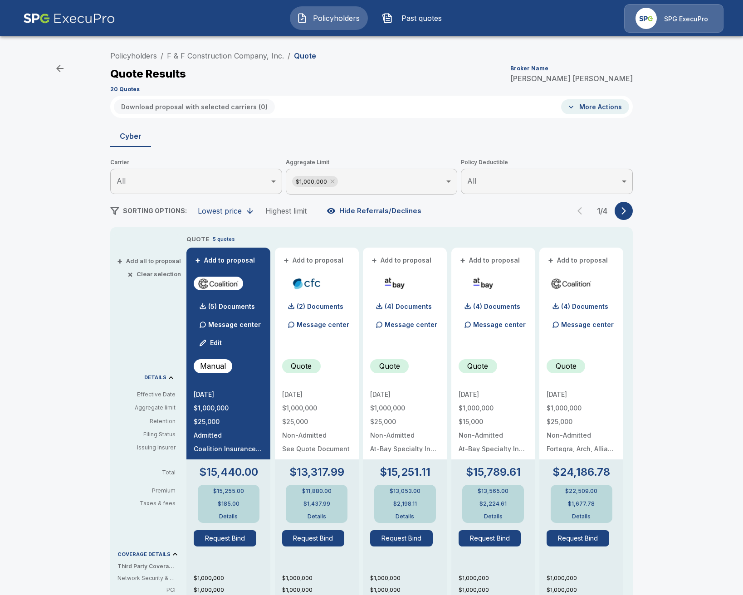  Describe the element at coordinates (125, 89) in the screenshot. I see `p: 20 Quotes` at that location.